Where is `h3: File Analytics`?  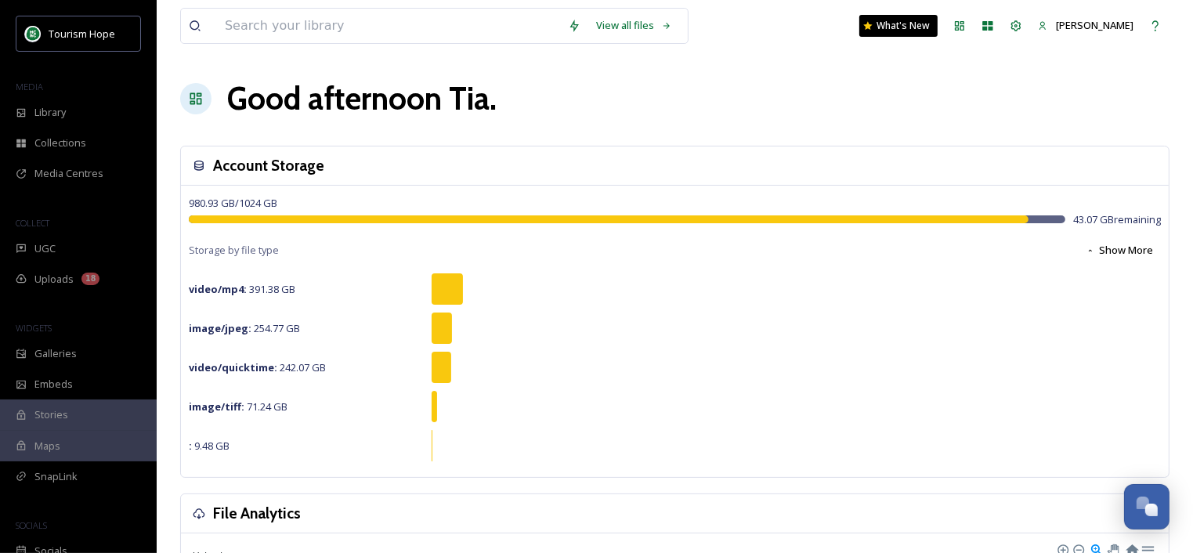
h3: File Analytics is located at coordinates (257, 513).